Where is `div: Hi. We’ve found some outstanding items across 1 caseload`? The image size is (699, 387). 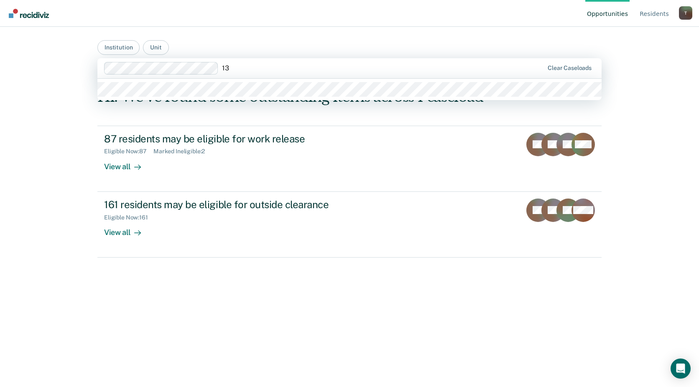 div: Hi. We’ve found some outstanding items across 1 caseload is located at coordinates (299, 97).